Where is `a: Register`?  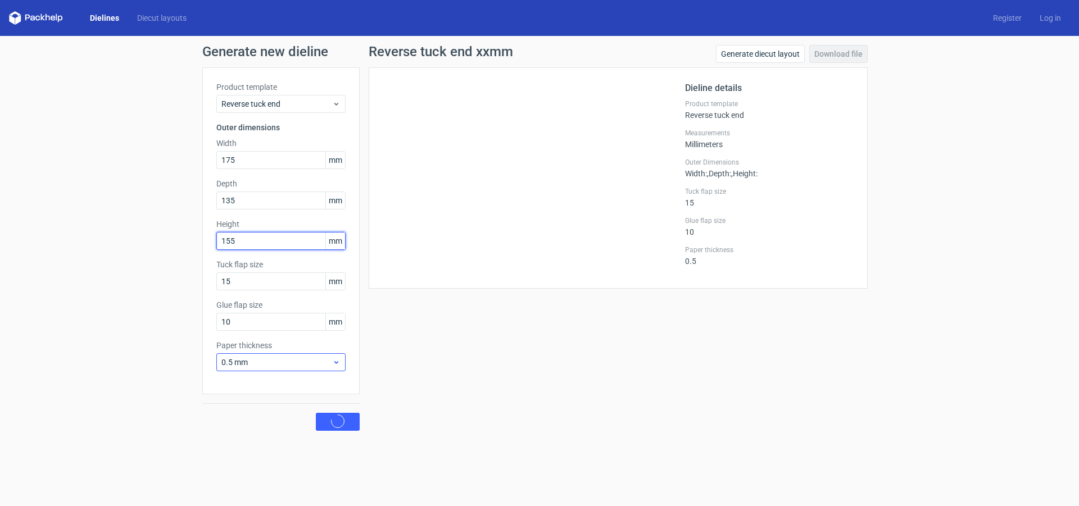 a: Register is located at coordinates (1007, 18).